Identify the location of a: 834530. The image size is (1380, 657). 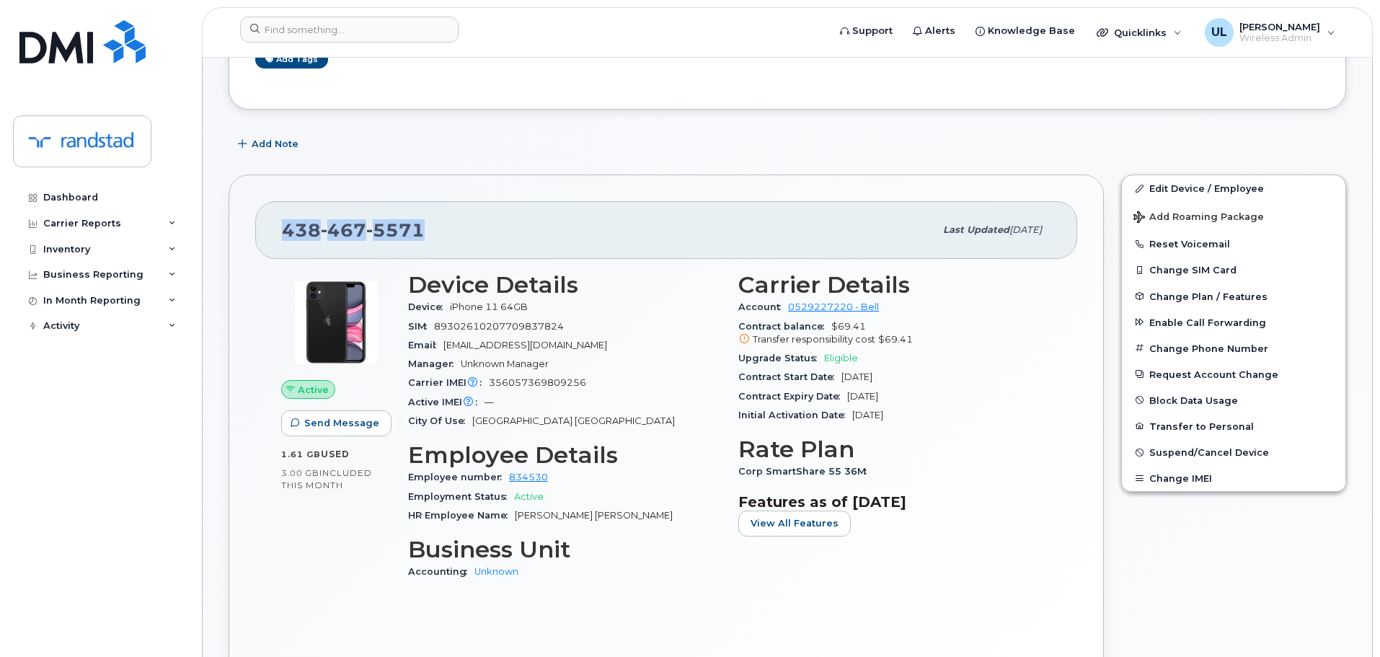
(529, 477).